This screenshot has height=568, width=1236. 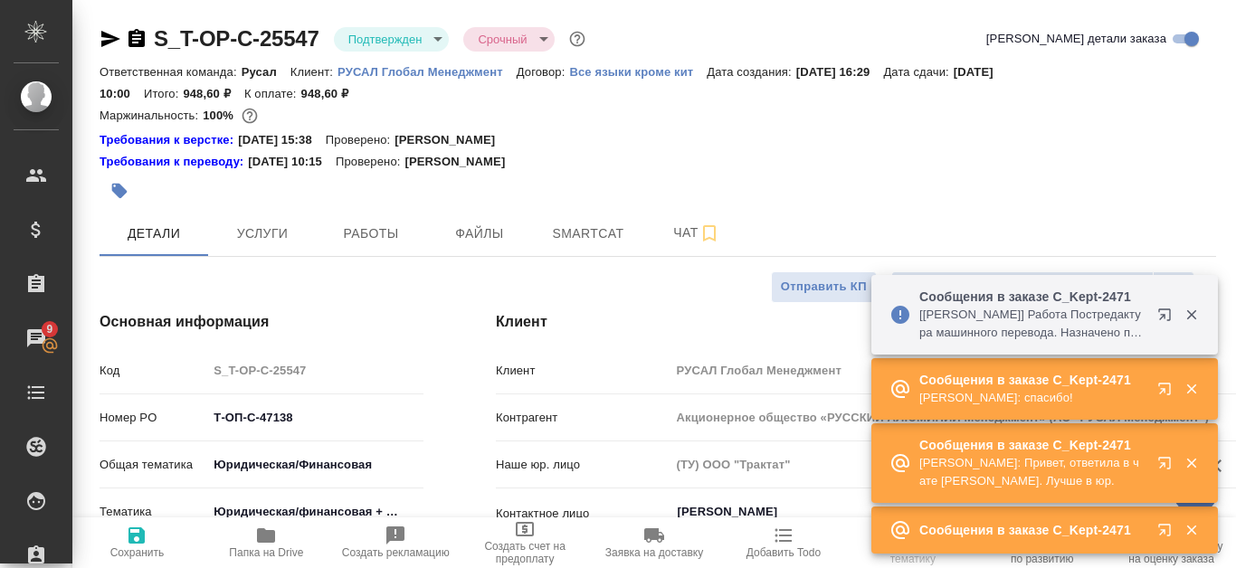 I want to click on button: Сохранить, so click(x=137, y=543).